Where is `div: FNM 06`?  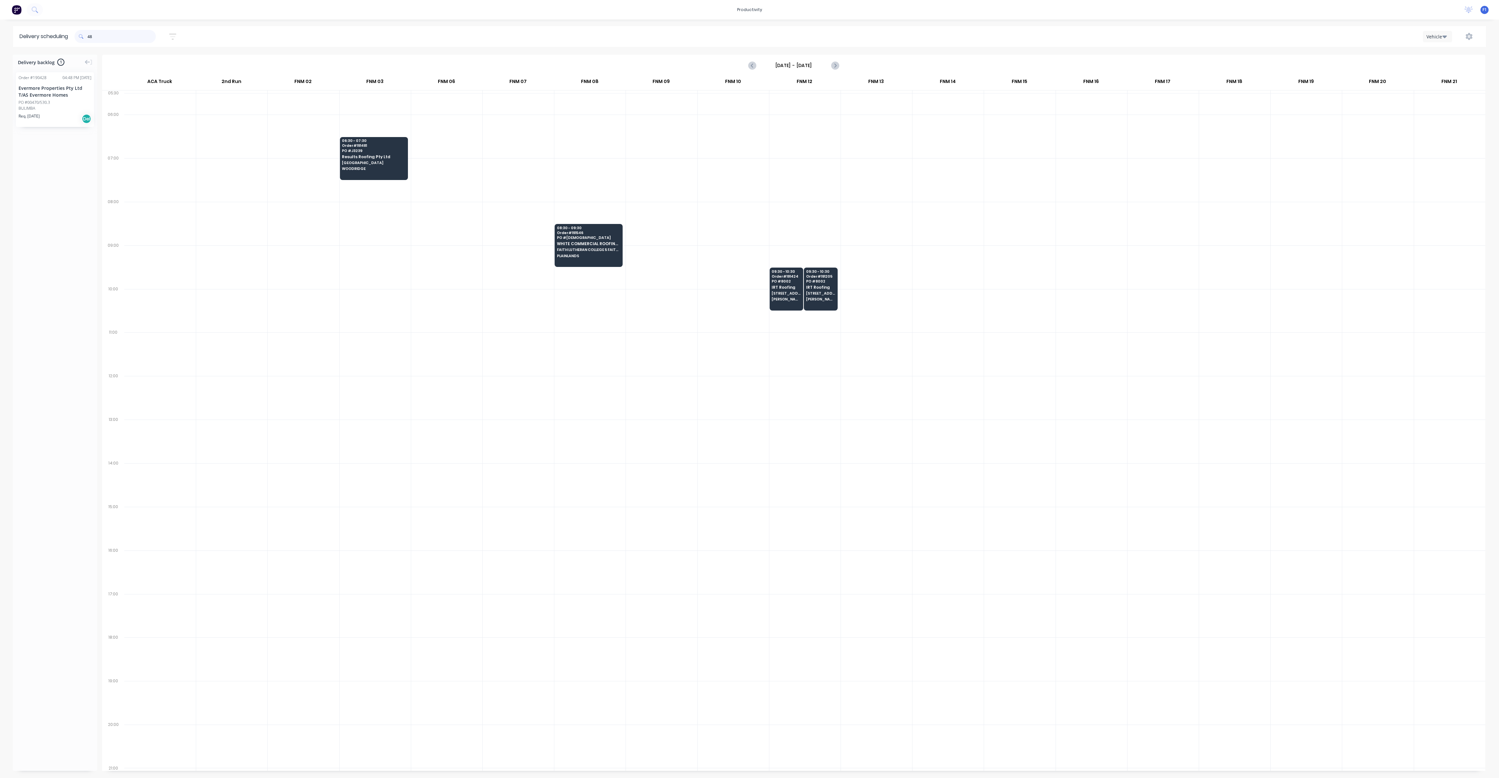
div: FNM 06 is located at coordinates (446, 83).